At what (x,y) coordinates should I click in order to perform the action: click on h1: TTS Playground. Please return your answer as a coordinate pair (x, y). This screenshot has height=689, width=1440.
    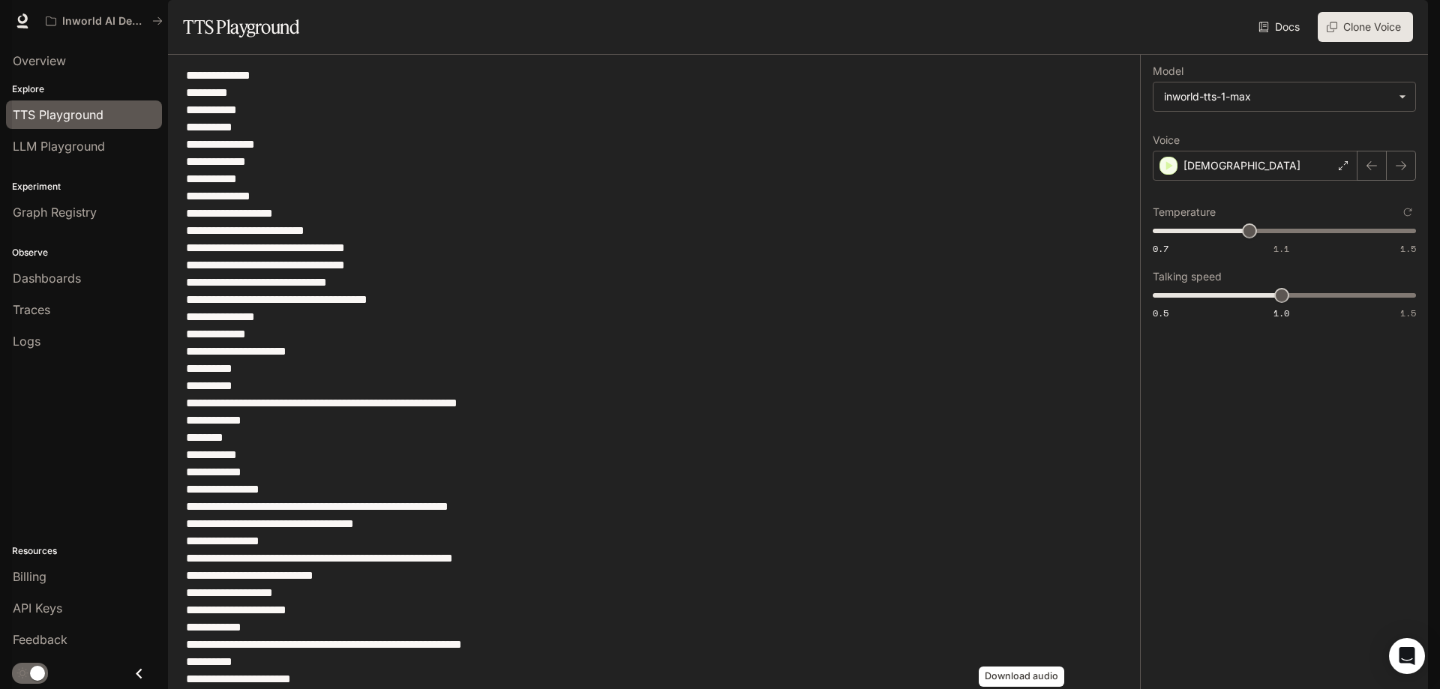
    Looking at the image, I should click on (241, 27).